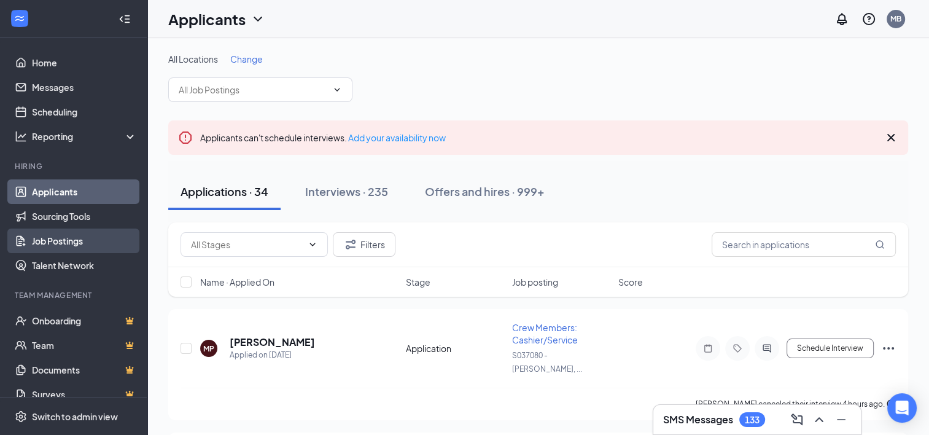  What do you see at coordinates (819, 419) in the screenshot?
I see `button: ChevronUp` at bounding box center [819, 419].